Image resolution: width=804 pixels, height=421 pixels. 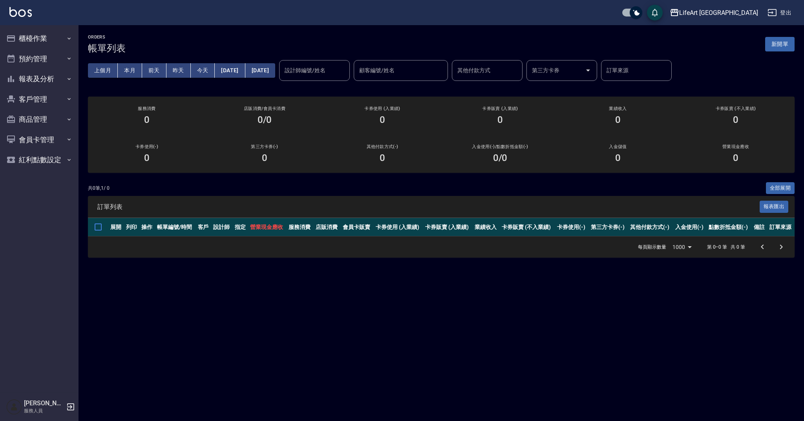 I want to click on h3: 0 /0, so click(x=500, y=158).